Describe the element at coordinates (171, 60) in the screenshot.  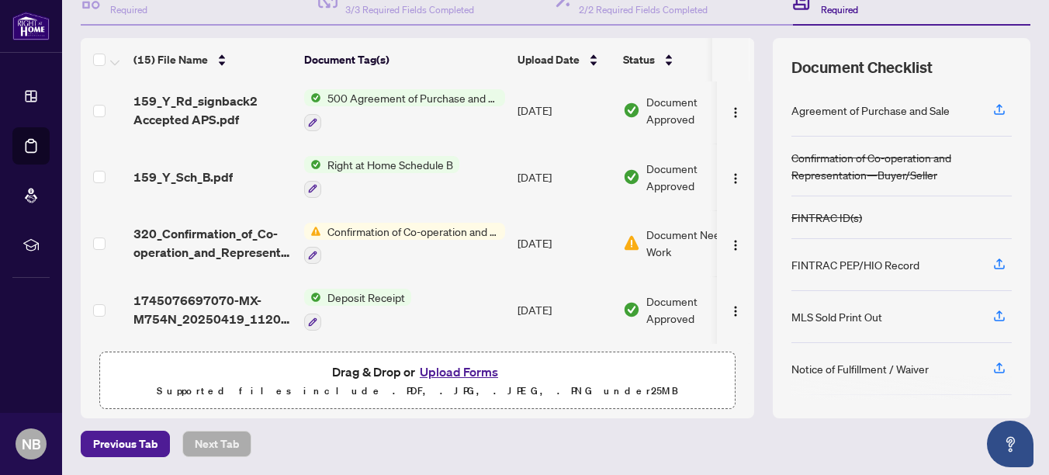
I see `span: (15) File Name` at that location.